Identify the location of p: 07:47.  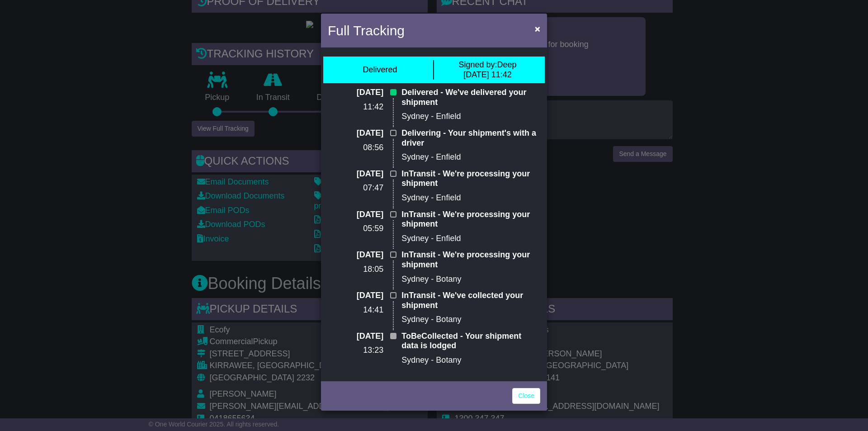
(355, 188).